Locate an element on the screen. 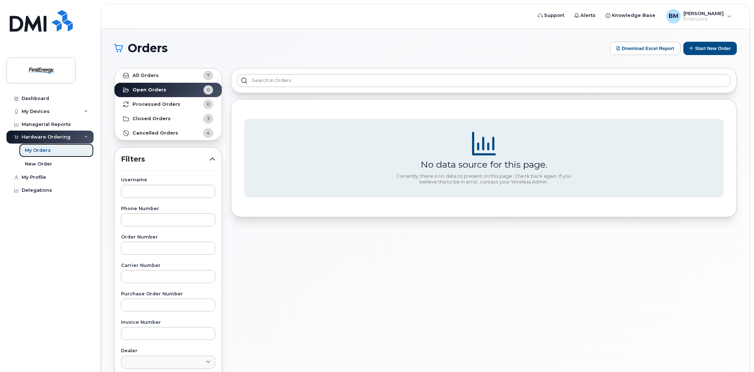  span: Orders is located at coordinates (148, 48).